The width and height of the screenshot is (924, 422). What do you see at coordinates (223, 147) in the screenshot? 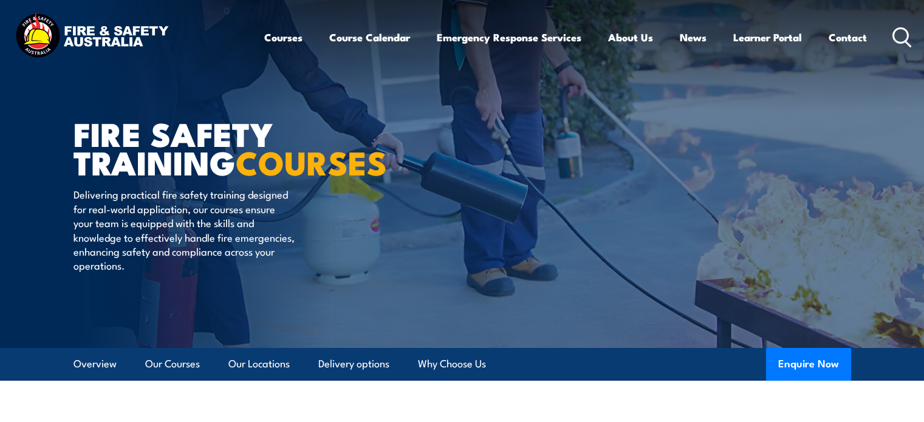
I see `h1: FIRE SAFETY TRAINING` at bounding box center [223, 147].